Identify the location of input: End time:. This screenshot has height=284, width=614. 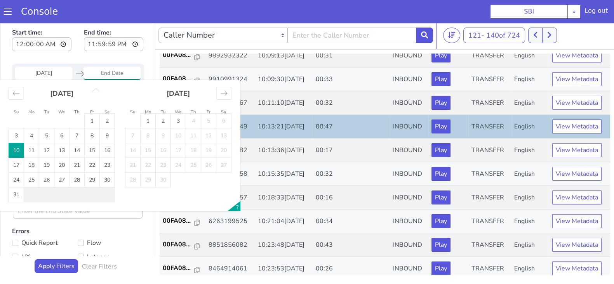
(113, 23).